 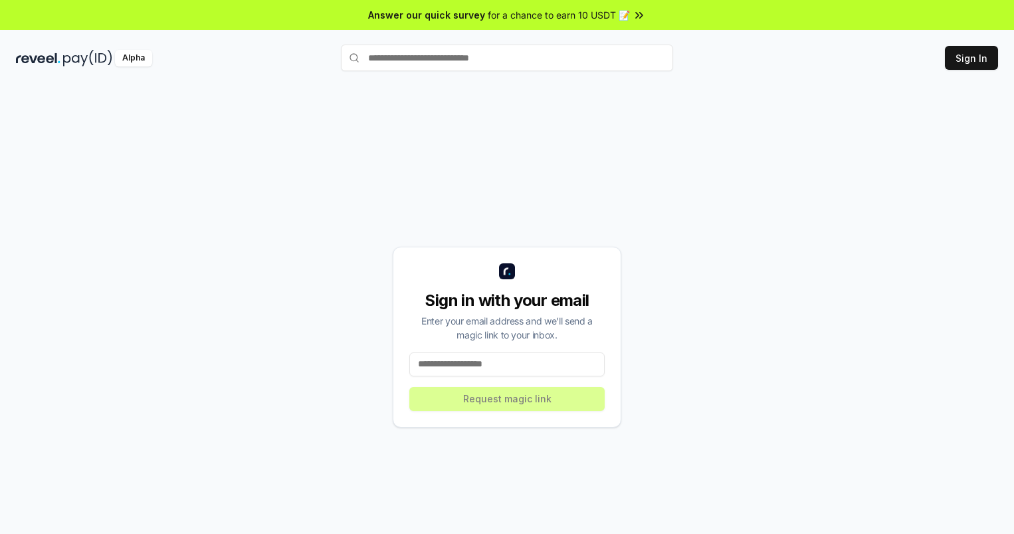 What do you see at coordinates (427, 15) in the screenshot?
I see `span: Answer our quick survey` at bounding box center [427, 15].